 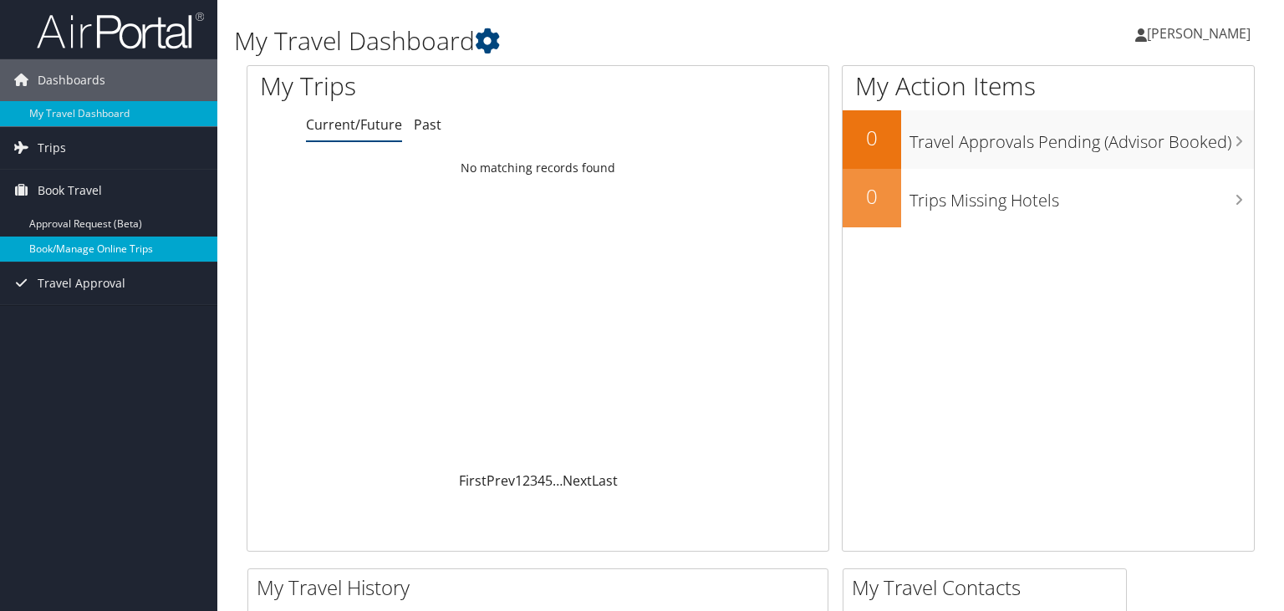 What do you see at coordinates (989, 588) in the screenshot?
I see `h2: My Travel Contacts` at bounding box center [989, 588].